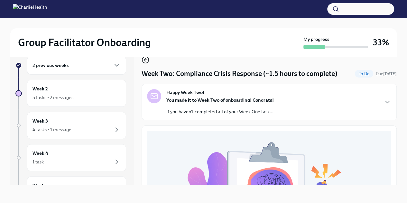  Describe the element at coordinates (386, 74) in the screenshot. I see `span: Due` at that location.